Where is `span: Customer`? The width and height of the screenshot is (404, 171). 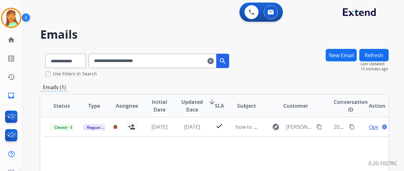
span: Customer is located at coordinates (296, 106).